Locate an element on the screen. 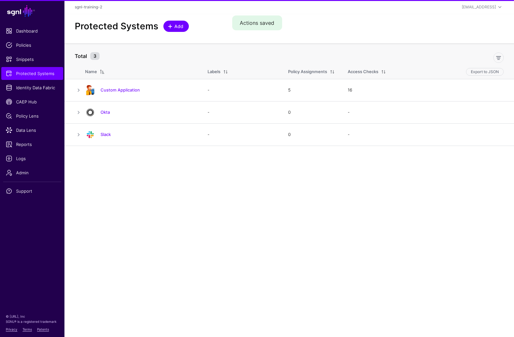 The height and width of the screenshot is (337, 514). a: Terms is located at coordinates (27, 329).